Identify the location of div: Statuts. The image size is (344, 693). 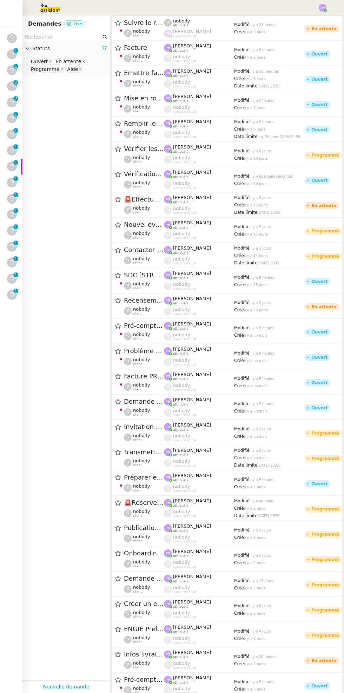
(66, 48).